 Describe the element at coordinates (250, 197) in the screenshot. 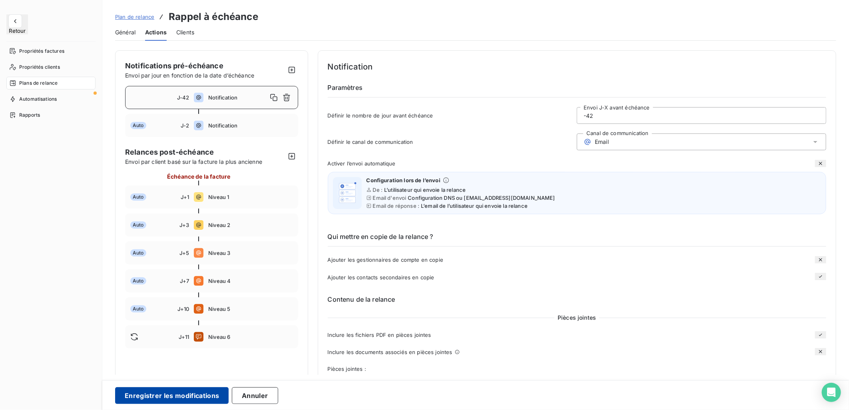

I see `span: Niveau 1` at that location.